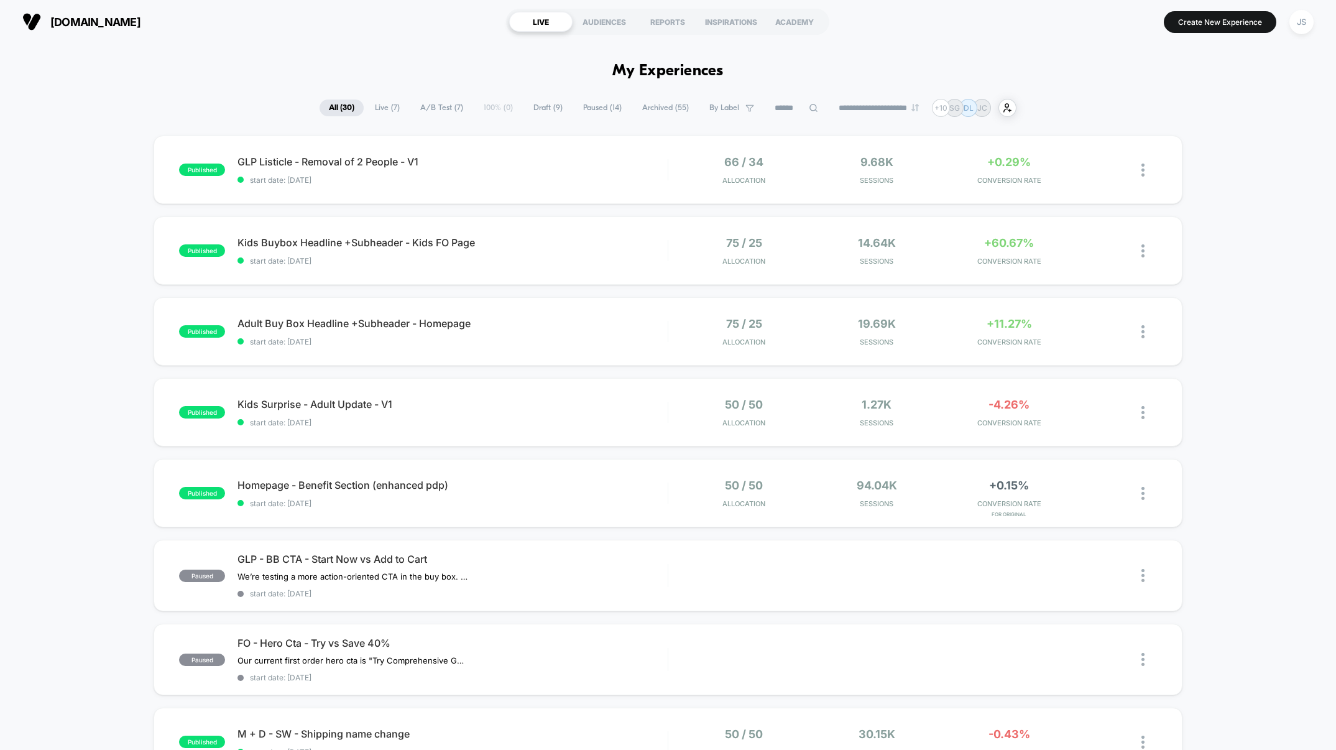  What do you see at coordinates (453, 323) in the screenshot?
I see `span: Adult Buy Box Headline +Subheader - Homepage` at bounding box center [453, 323].